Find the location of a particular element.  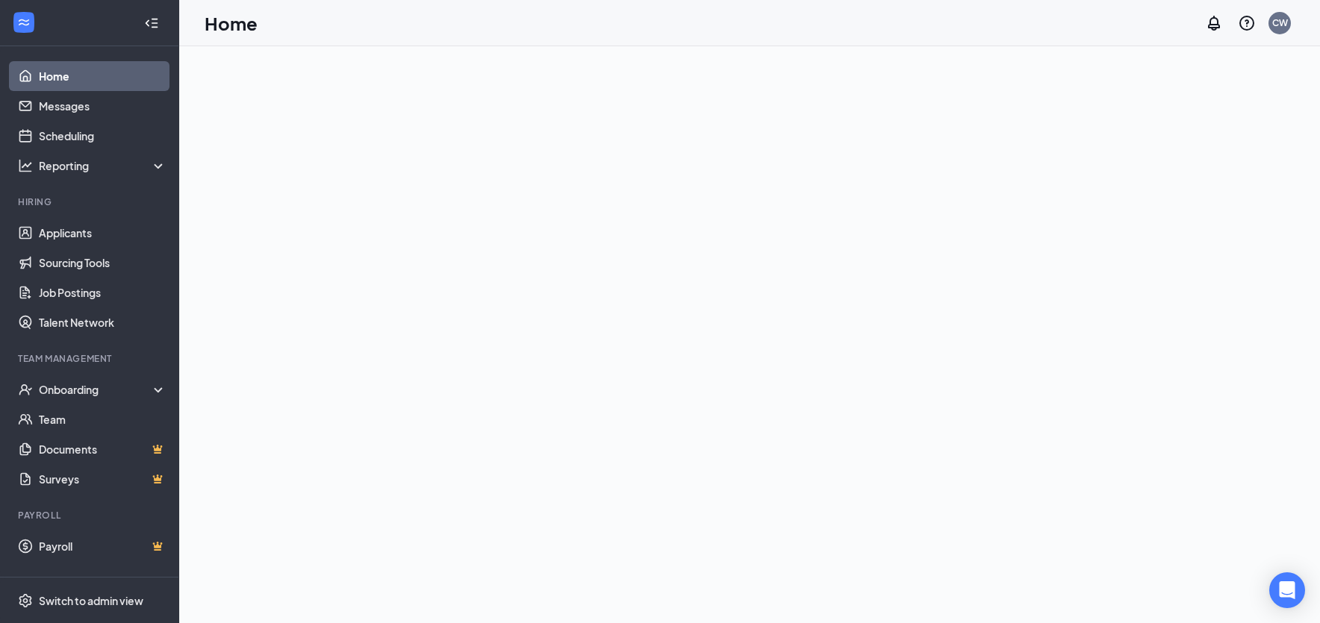

a: Job Postings is located at coordinates (102, 293).